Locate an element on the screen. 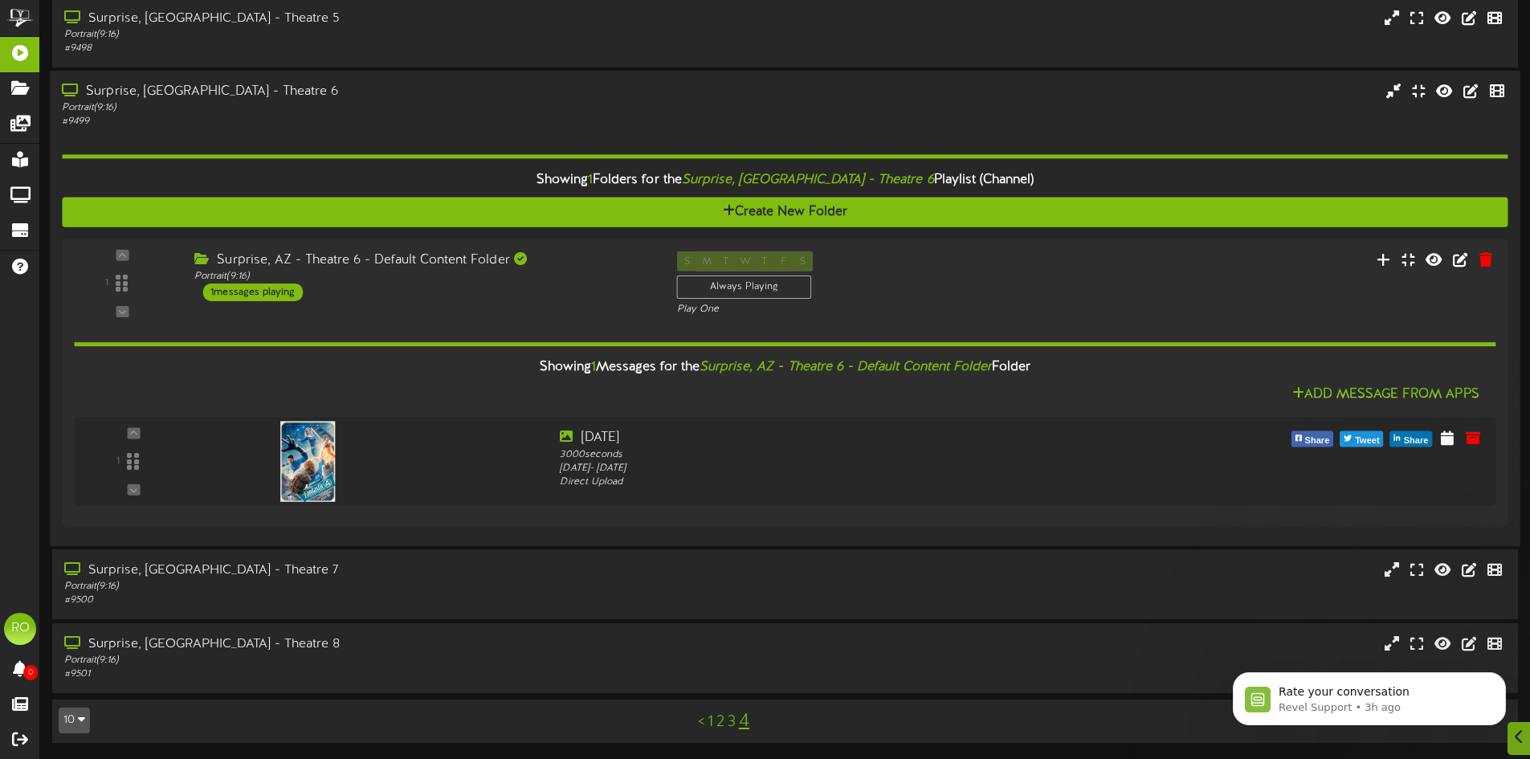  div: Showing Folders for the Playlist (Channel) is located at coordinates (785, 180).